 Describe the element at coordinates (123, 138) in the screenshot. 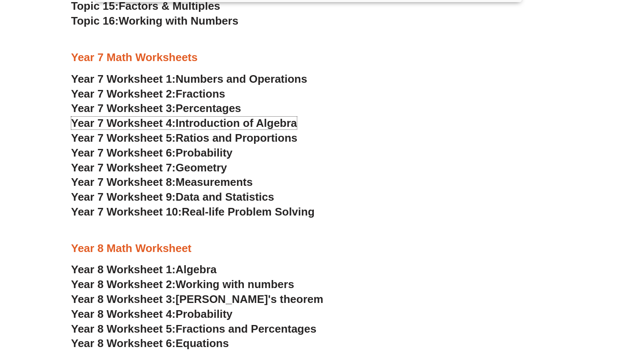

I see `span: Year 7 Worksheet 5:` at that location.